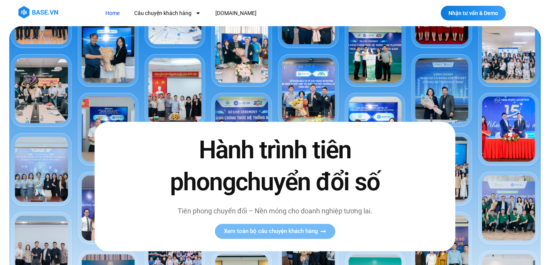 The image size is (550, 265). Describe the element at coordinates (275, 166) in the screenshot. I see `h2: Hành trình tiên phong` at that location.